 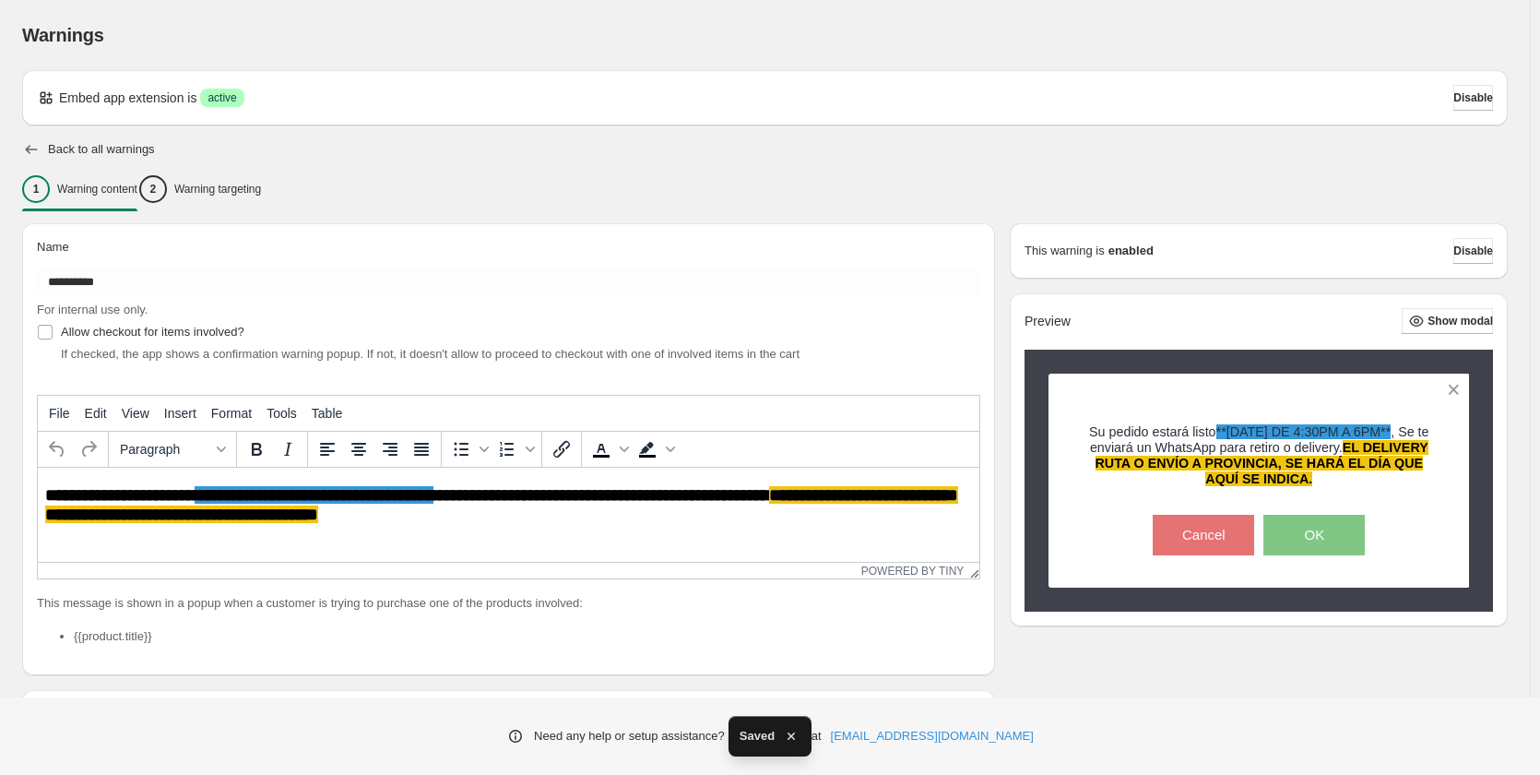 I want to click on span: Saved, so click(x=757, y=736).